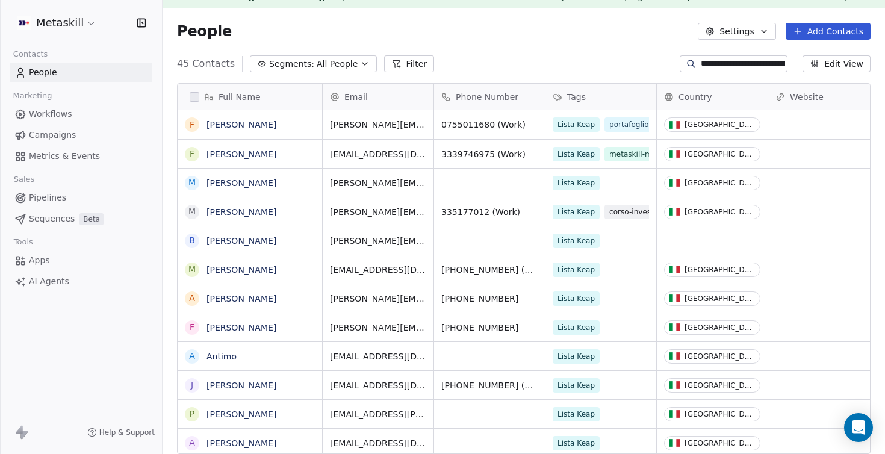  Describe the element at coordinates (409, 64) in the screenshot. I see `button: Filter` at that location.